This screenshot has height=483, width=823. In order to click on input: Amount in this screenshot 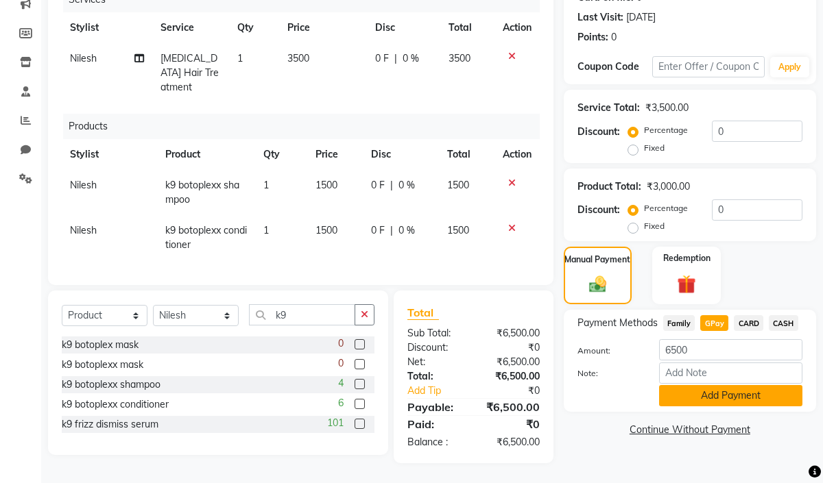, I will do `click(730, 350)`.